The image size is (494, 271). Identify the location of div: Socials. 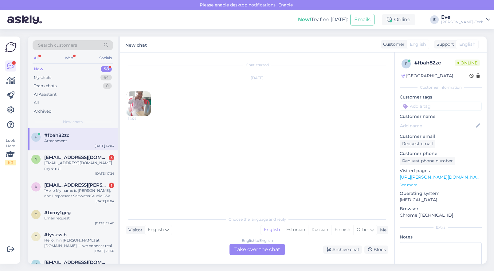
(105, 58).